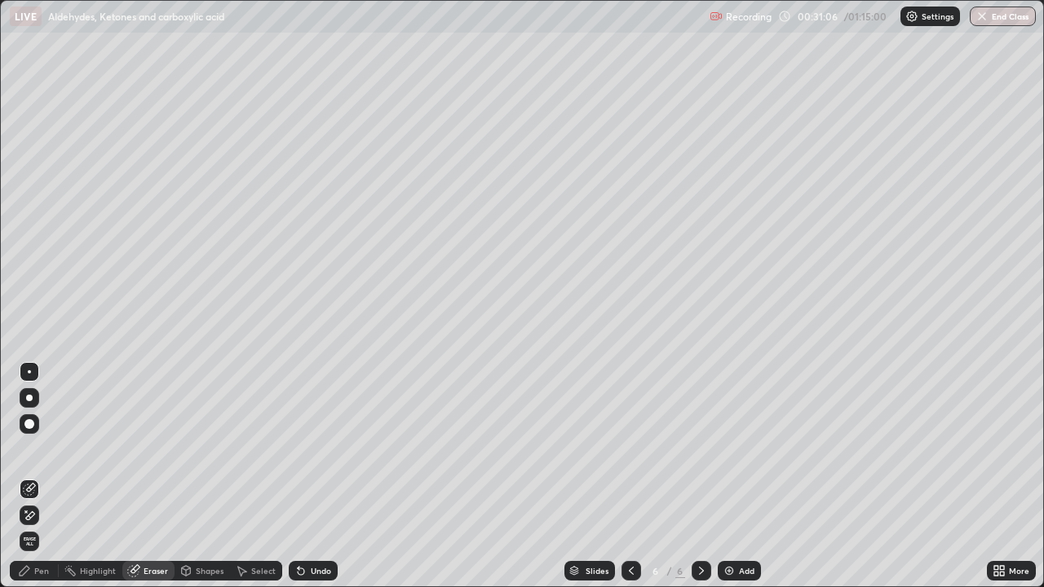  I want to click on img: class-settings-icons, so click(912, 16).